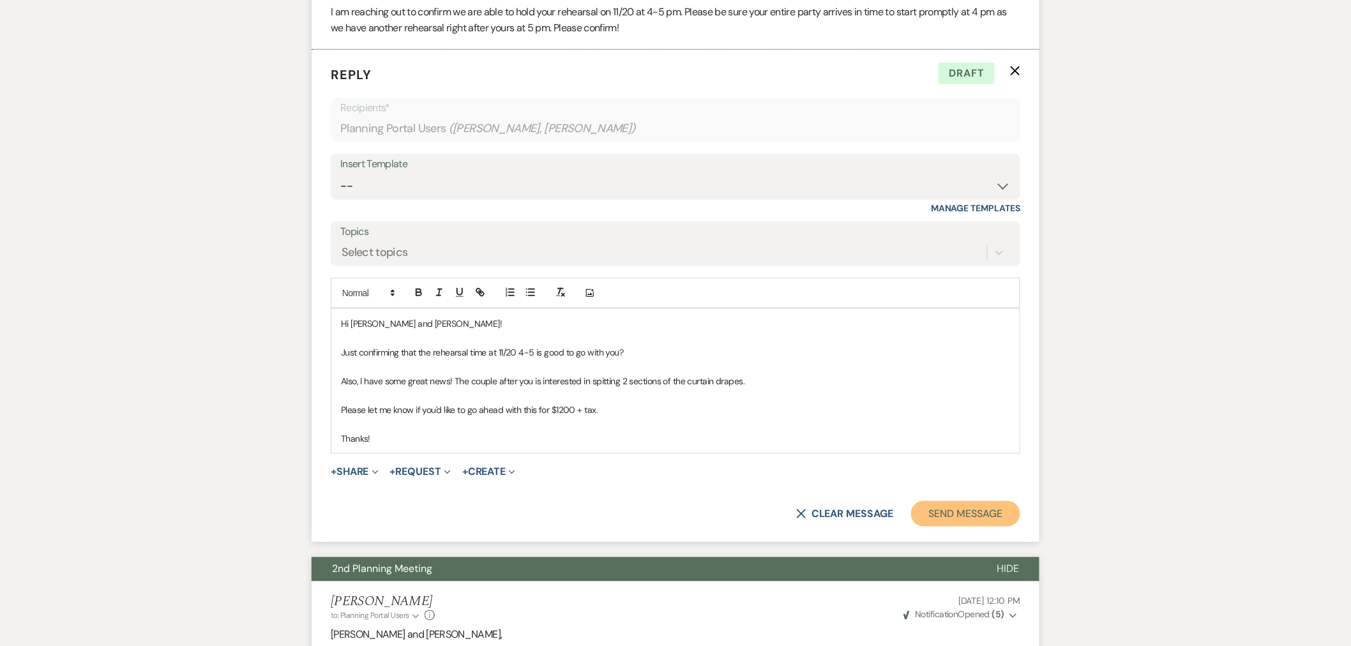  What do you see at coordinates (676, 381) in the screenshot?
I see `p: Also, I have some great news! The couple after you is interested in spitting 2 sections of the cu...` at bounding box center [676, 381].